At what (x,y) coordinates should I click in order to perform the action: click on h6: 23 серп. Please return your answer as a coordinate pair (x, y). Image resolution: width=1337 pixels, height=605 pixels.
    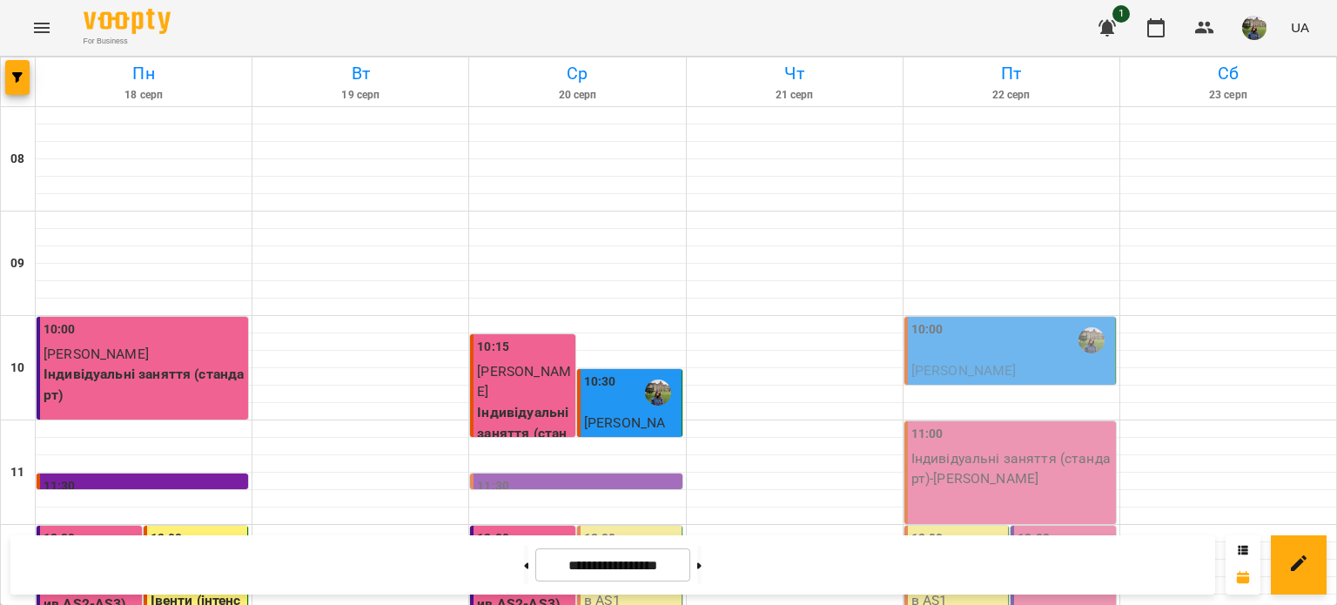
    Looking at the image, I should click on (1228, 95).